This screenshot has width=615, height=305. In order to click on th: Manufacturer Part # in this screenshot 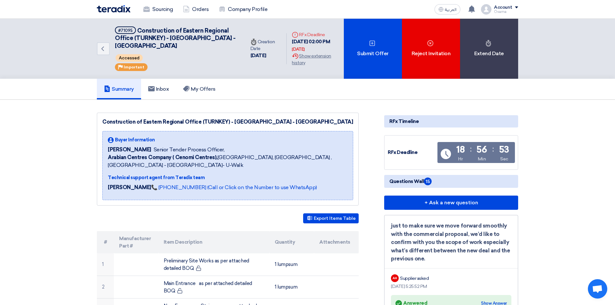, I will do `click(136, 242)`.